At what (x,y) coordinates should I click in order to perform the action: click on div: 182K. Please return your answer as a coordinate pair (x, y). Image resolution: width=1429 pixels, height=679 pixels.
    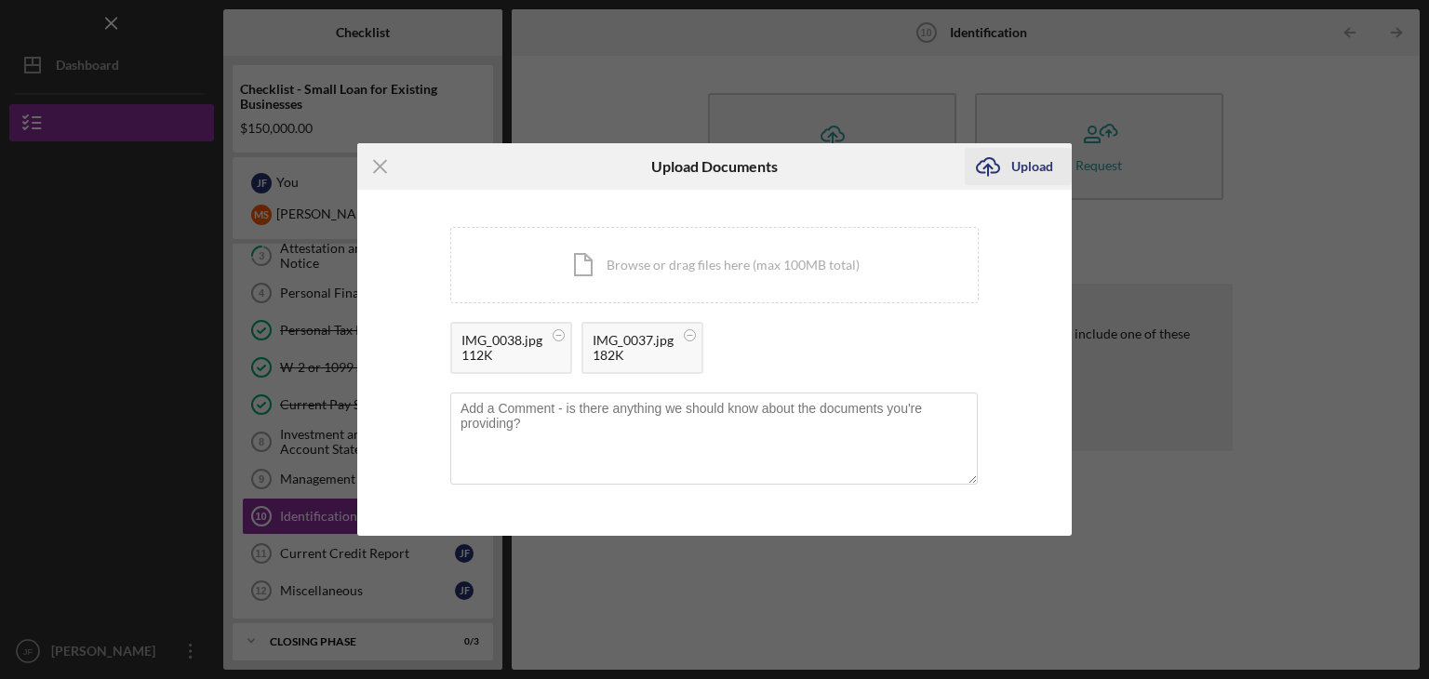
    Looking at the image, I should click on (633, 355).